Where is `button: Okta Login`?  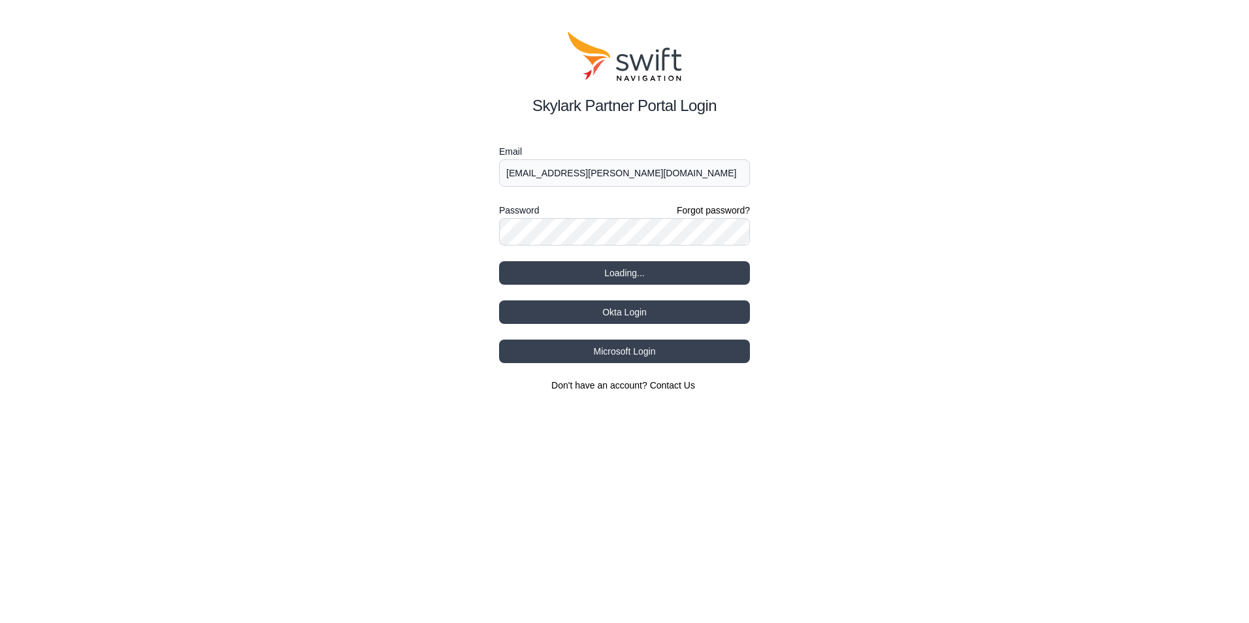 button: Okta Login is located at coordinates (624, 312).